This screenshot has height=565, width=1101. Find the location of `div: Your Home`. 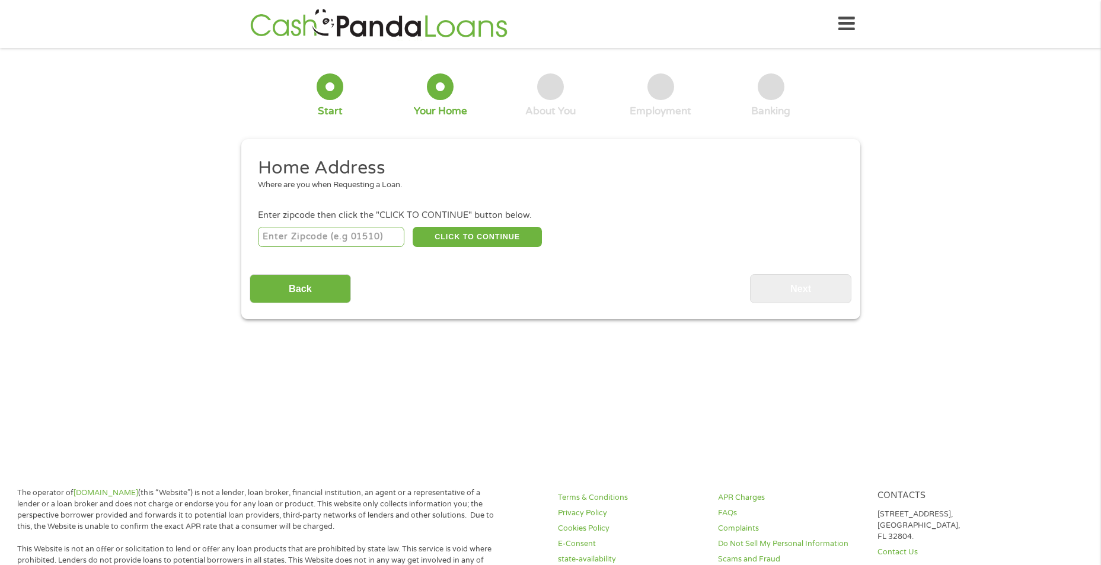

div: Your Home is located at coordinates (440, 111).